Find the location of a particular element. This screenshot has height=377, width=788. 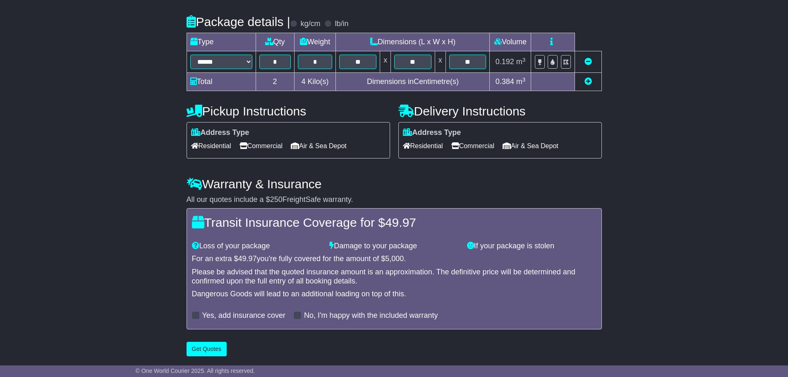

h4: Delivery Instructions is located at coordinates (500, 111).